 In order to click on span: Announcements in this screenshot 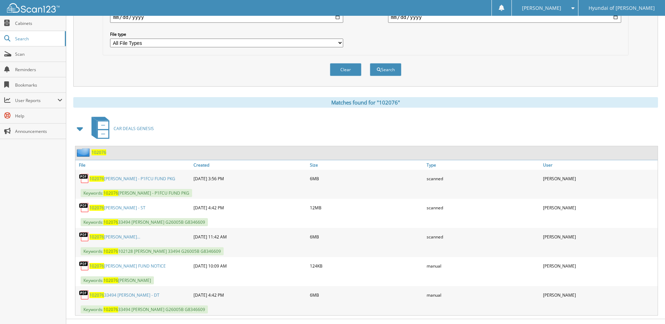, I will do `click(39, 131)`.